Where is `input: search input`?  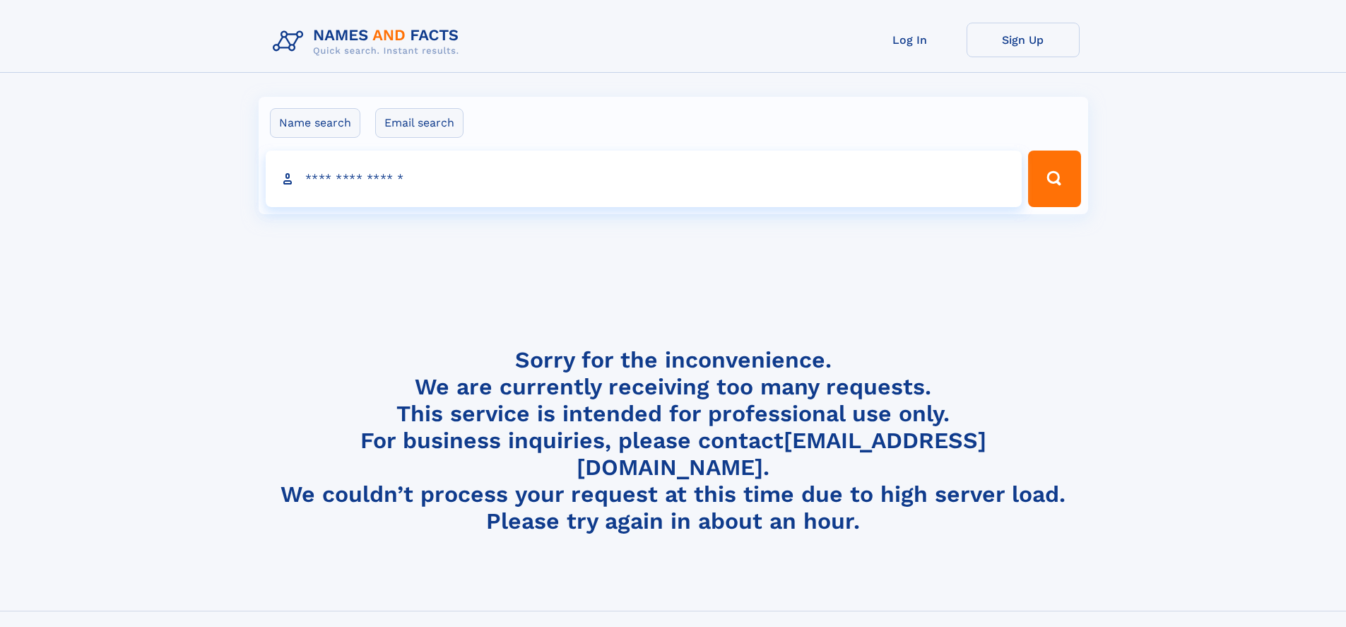
input: search input is located at coordinates (644, 179).